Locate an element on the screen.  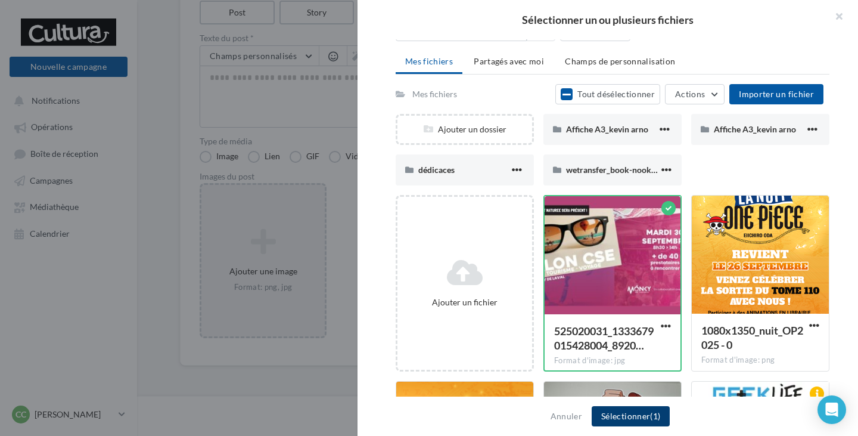
button: Annuler is located at coordinates (566, 416).